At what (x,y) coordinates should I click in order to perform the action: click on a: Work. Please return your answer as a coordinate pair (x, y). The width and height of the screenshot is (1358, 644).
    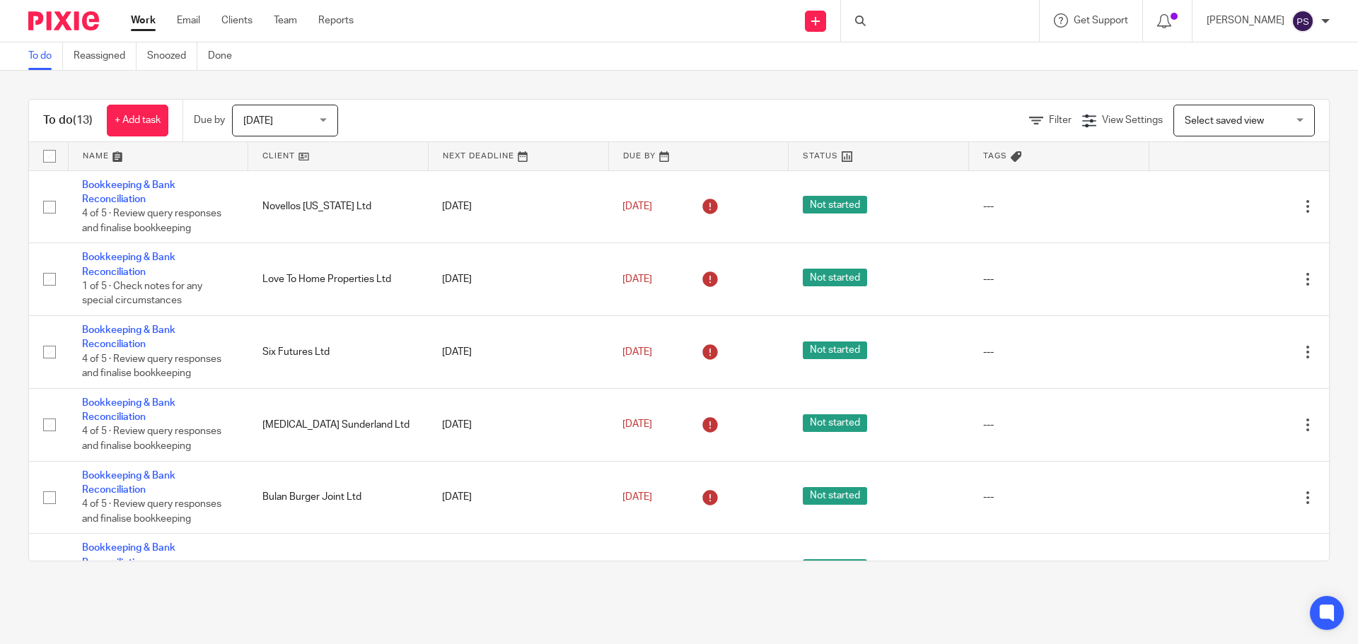
    Looking at the image, I should click on (143, 21).